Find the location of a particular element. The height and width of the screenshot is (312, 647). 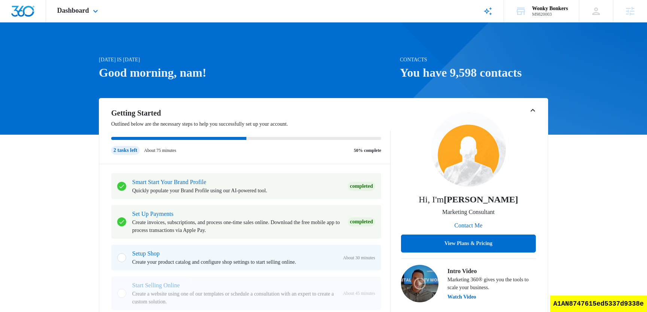

span: Dashboard is located at coordinates (73, 10).